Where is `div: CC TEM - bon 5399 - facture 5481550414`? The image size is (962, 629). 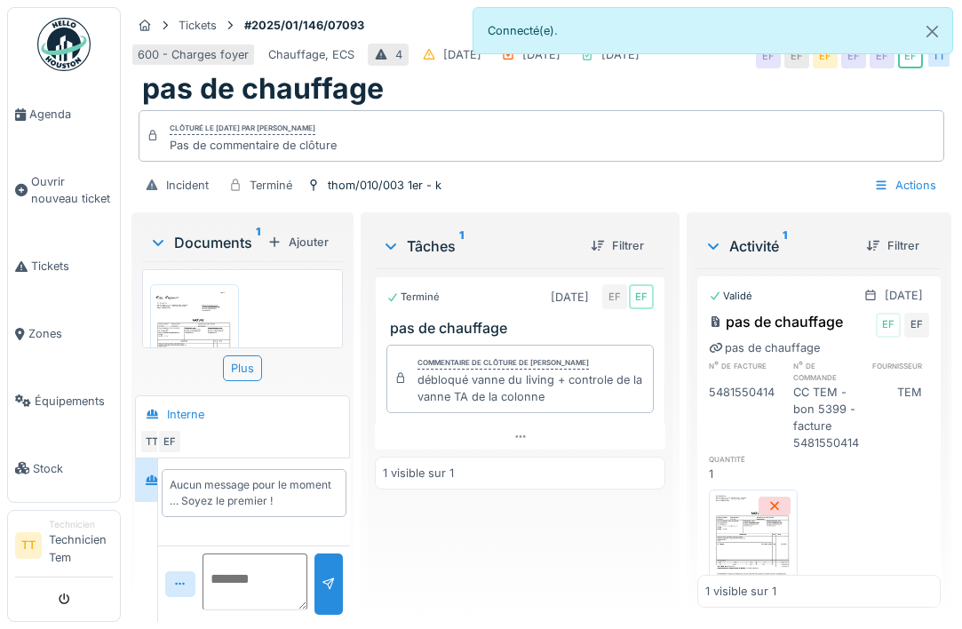 div: CC TEM - bon 5399 - facture 5481550414 is located at coordinates (829, 417).